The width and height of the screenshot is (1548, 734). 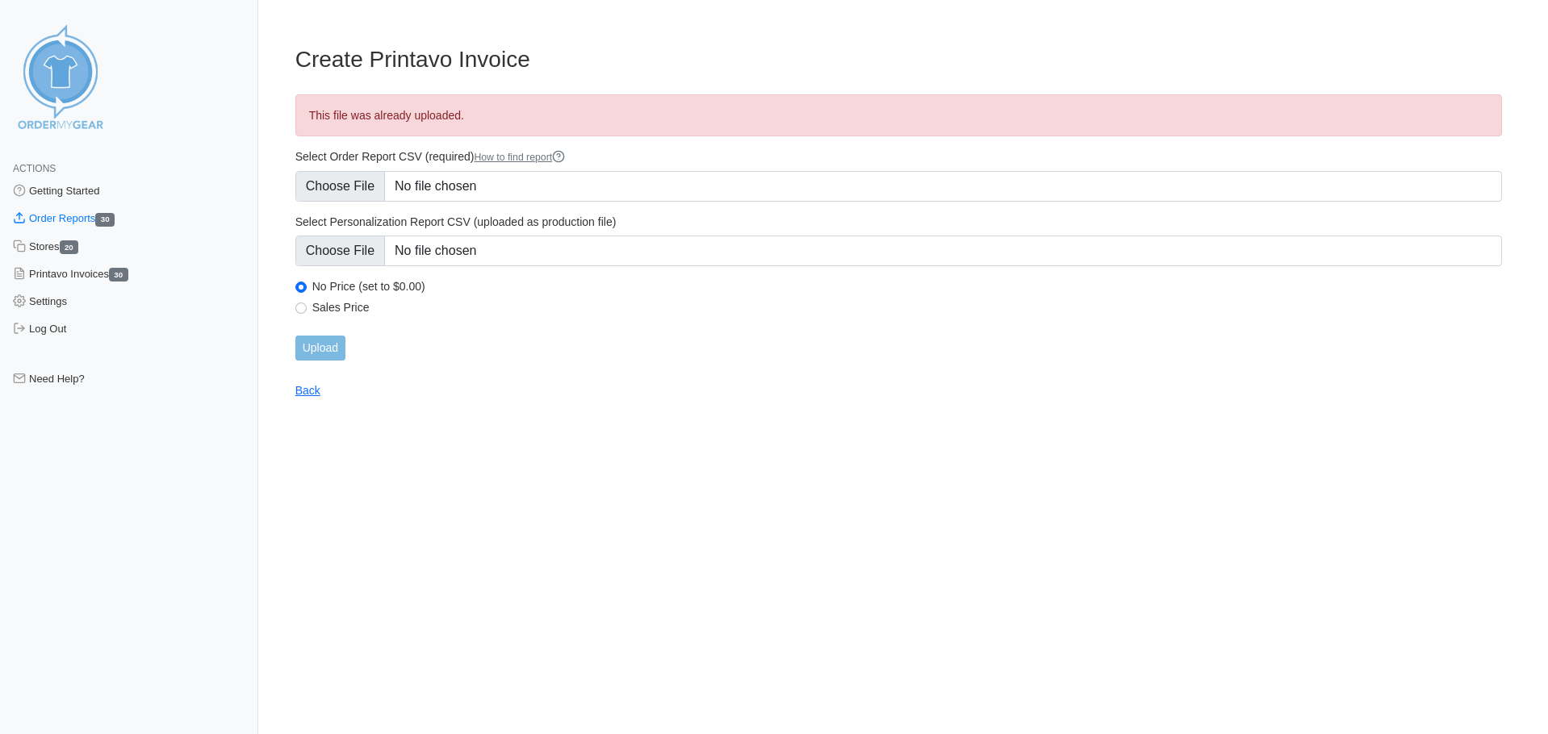 I want to click on label: Select Order Report CSV (required), so click(x=898, y=157).